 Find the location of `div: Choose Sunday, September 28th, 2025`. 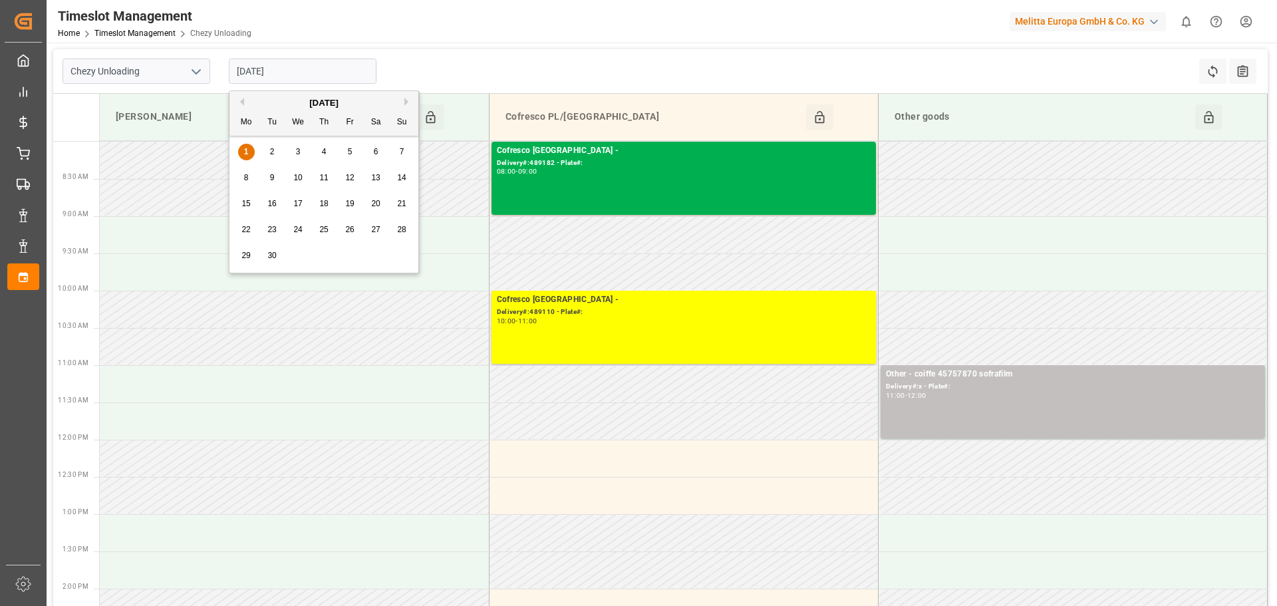

div: Choose Sunday, September 28th, 2025 is located at coordinates (402, 230).